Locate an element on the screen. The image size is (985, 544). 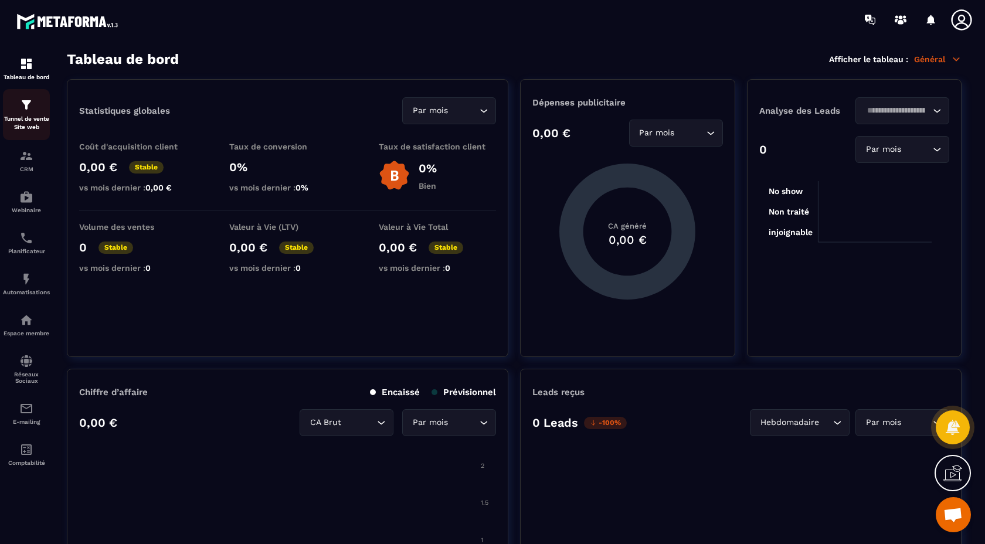
p: Général is located at coordinates (937, 59).